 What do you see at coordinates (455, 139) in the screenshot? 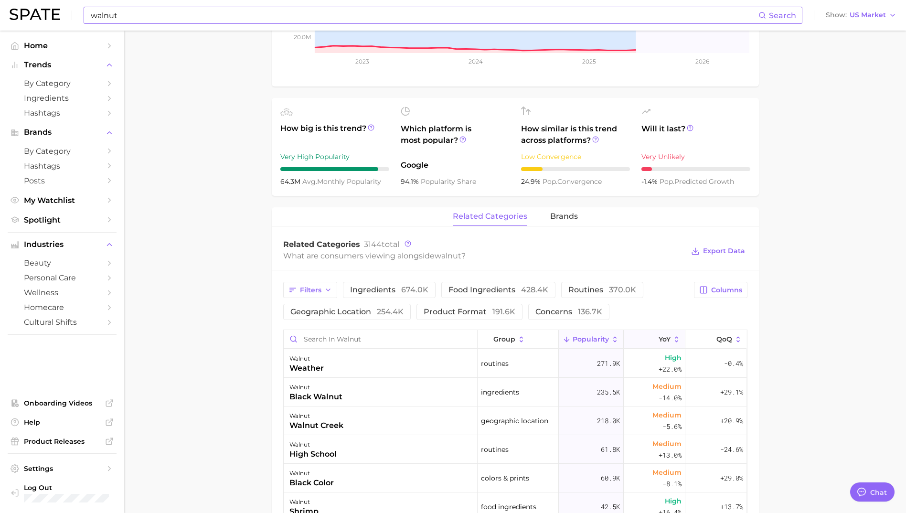
I see `span: Which platform is most popular?` at bounding box center [455, 139].